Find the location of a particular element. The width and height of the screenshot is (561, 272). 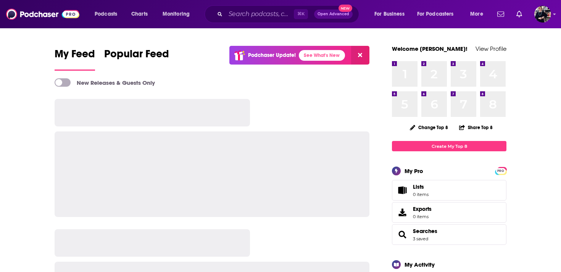

span: More is located at coordinates (477, 14).